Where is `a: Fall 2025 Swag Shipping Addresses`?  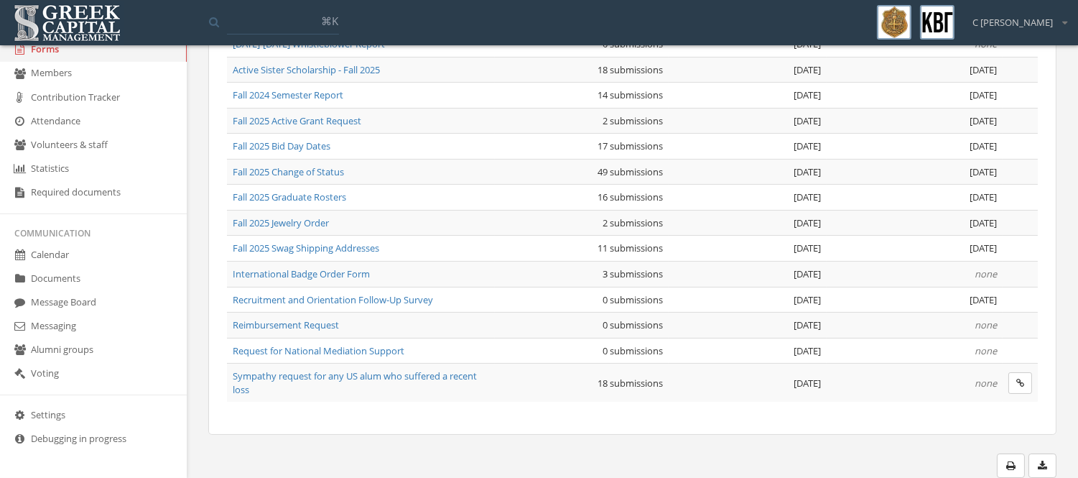 a: Fall 2025 Swag Shipping Addresses is located at coordinates (306, 248).